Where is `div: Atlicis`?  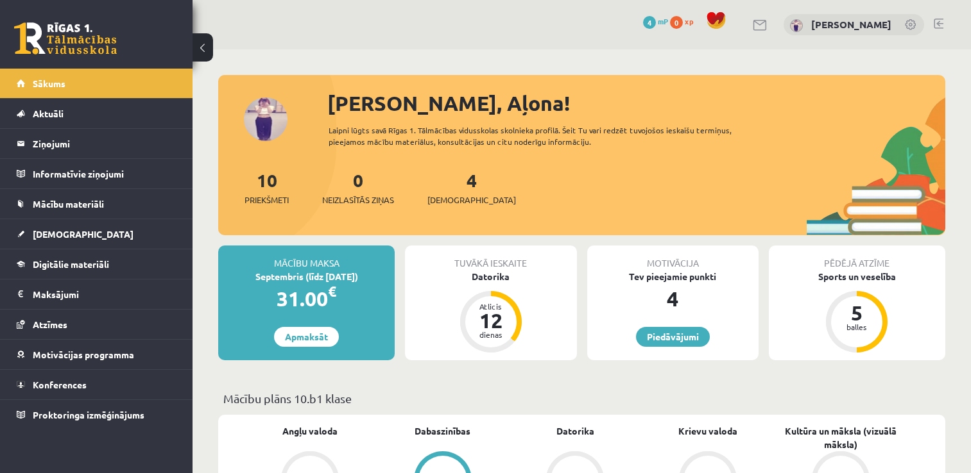
div: Atlicis is located at coordinates (491, 307).